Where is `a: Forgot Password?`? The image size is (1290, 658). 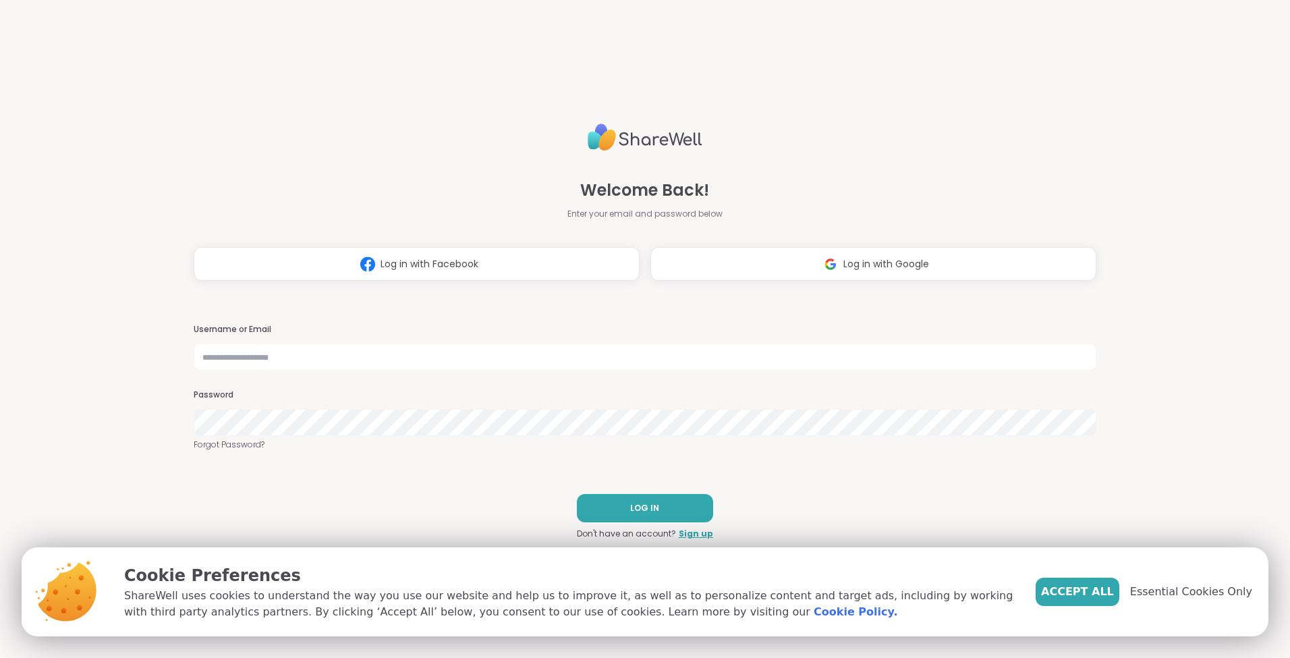 a: Forgot Password? is located at coordinates (645, 445).